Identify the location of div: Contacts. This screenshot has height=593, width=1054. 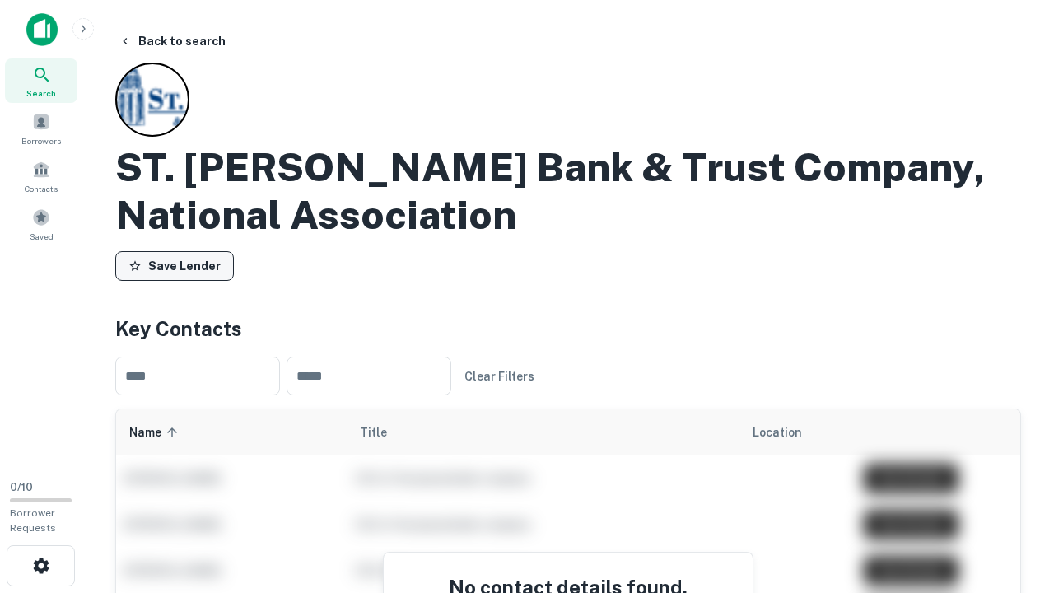
(41, 176).